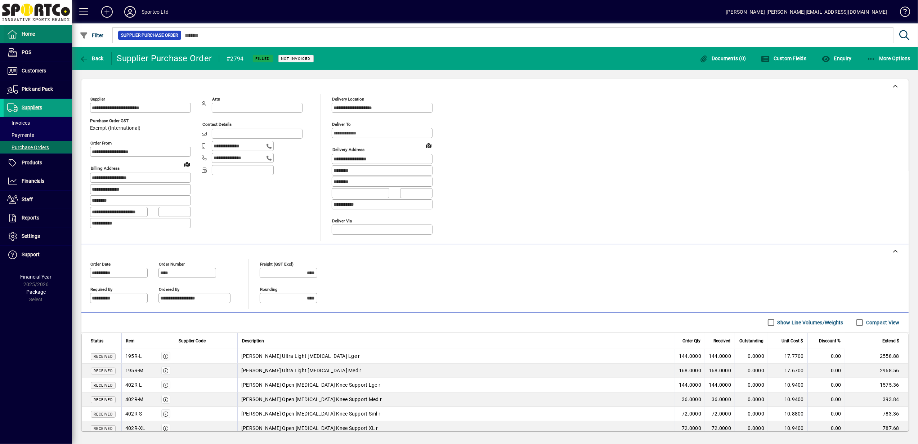 The width and height of the screenshot is (918, 444). I want to click on mat-label: Deliver To, so click(342, 124).